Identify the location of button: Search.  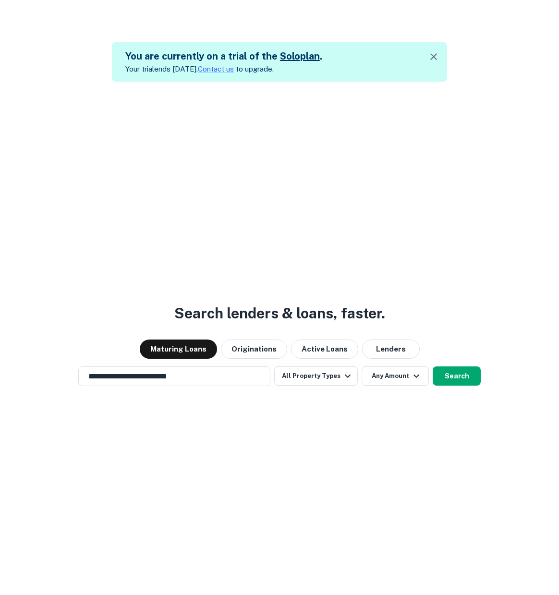
(457, 376).